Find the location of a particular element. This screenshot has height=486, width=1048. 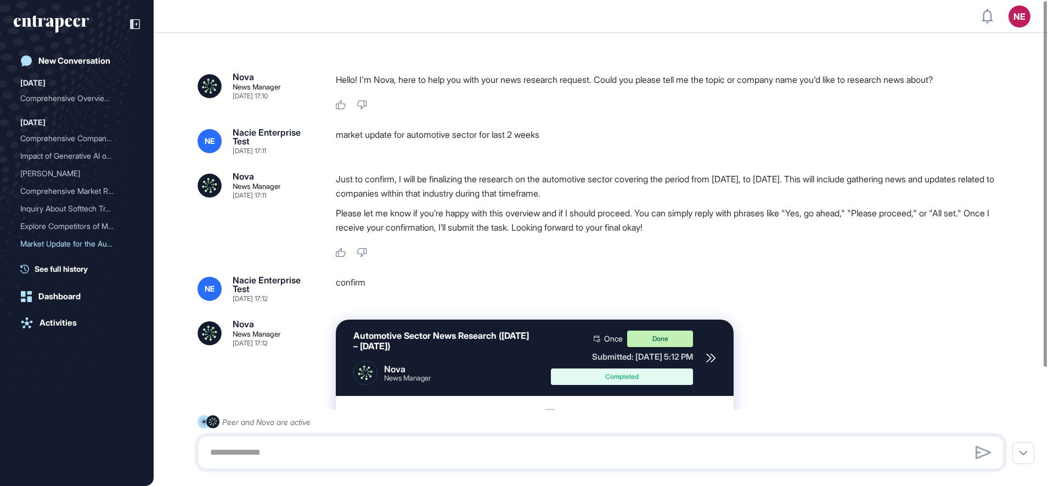

div: Impact of Generative AI o... is located at coordinates (72, 156).